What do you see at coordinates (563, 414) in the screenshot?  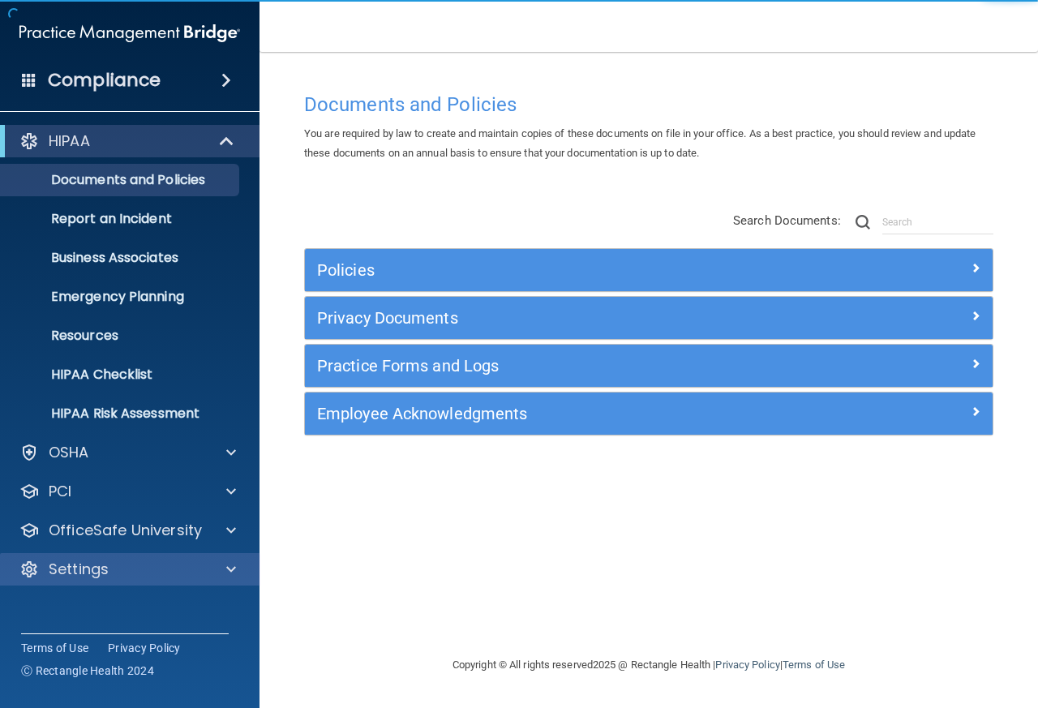 I see `h5: Employee Acknowledgments` at bounding box center [563, 414].